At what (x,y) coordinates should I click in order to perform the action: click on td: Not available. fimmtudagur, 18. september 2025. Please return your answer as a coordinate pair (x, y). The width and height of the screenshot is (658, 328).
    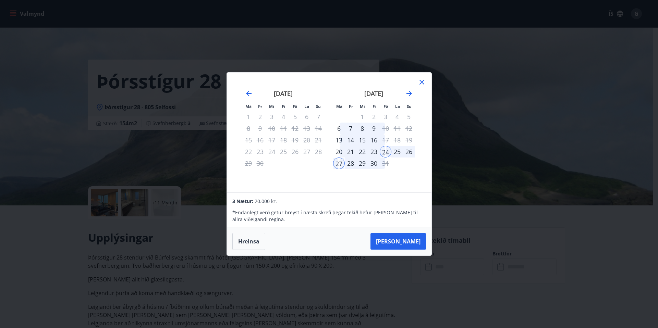
    Looking at the image, I should click on (283, 140).